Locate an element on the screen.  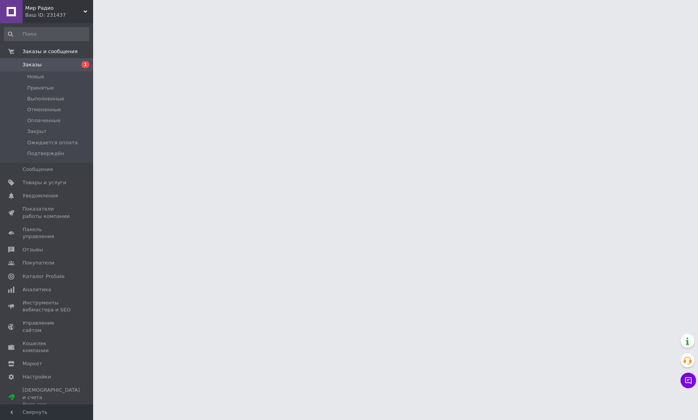
span: Принятые is located at coordinates (40, 88).